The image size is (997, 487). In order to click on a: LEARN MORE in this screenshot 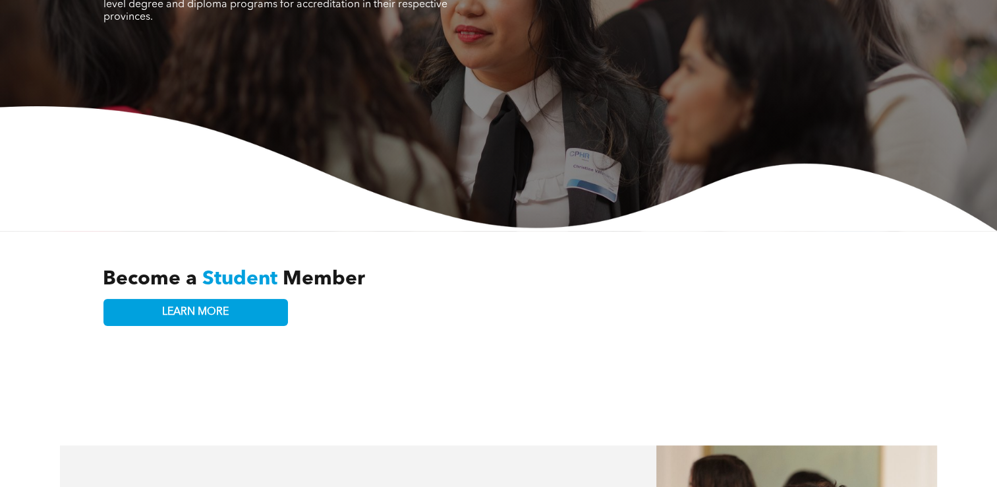, I will do `click(196, 312)`.